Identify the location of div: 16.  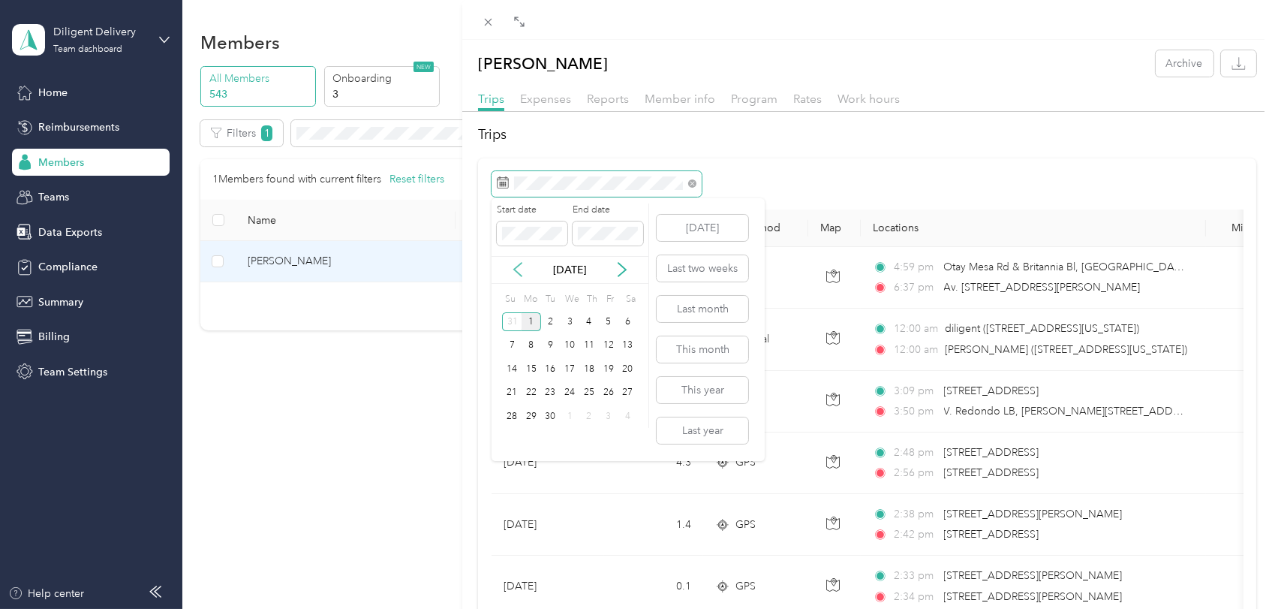
(551, 368).